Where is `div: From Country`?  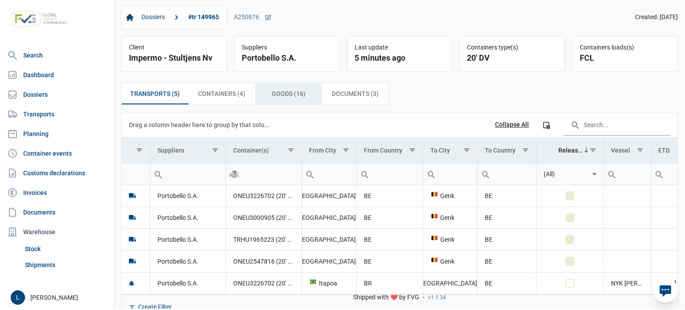
div: From Country is located at coordinates (383, 150).